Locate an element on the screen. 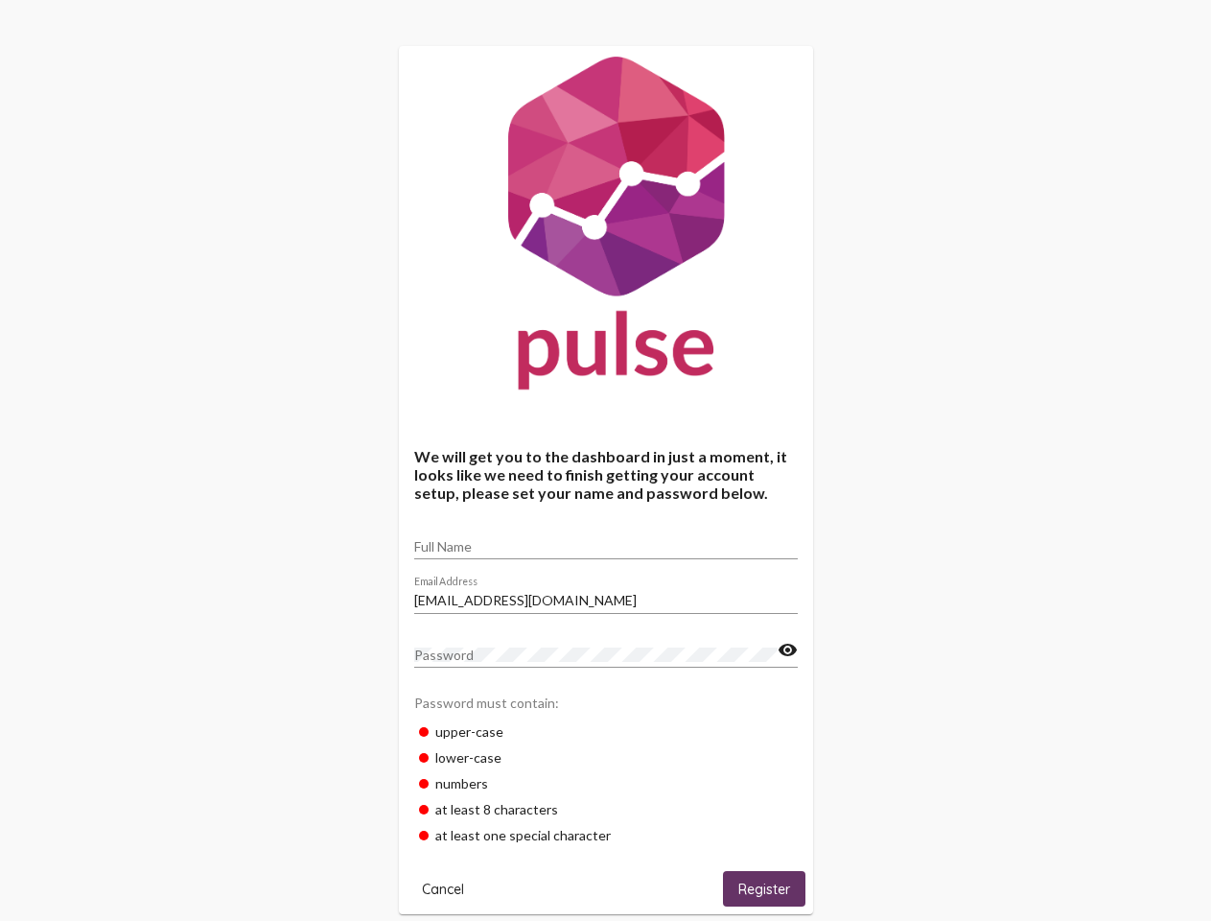  div: numbers is located at coordinates (606, 783).